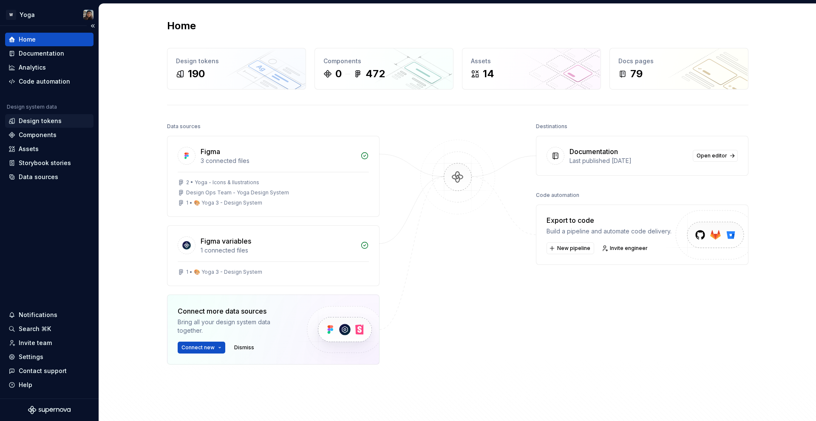  I want to click on div: Design Ops Team - Yoga Design System, so click(237, 193).